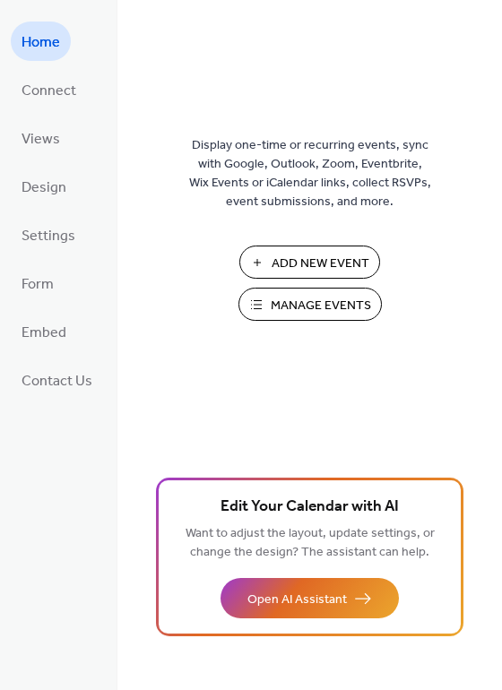 The width and height of the screenshot is (502, 690). What do you see at coordinates (38, 283) in the screenshot?
I see `a: Form` at bounding box center [38, 283].